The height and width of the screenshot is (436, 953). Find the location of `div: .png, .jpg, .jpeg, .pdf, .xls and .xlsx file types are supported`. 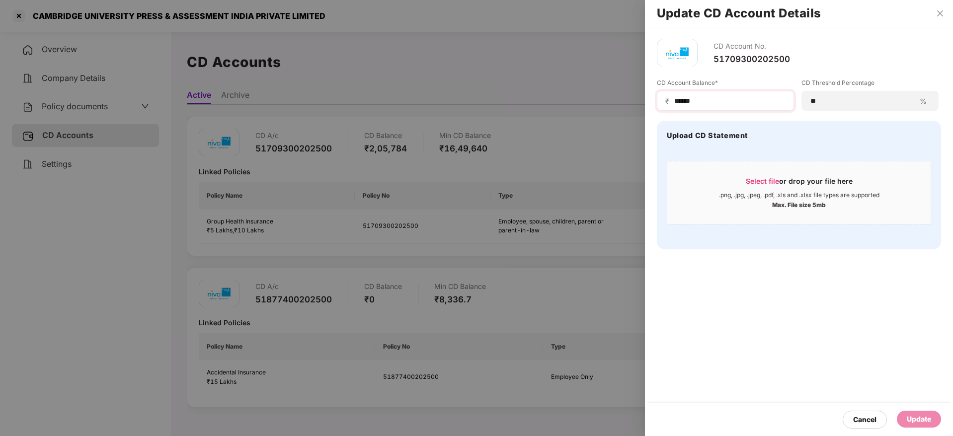

div: .png, .jpg, .jpeg, .pdf, .xls and .xlsx file types are supported is located at coordinates (799, 195).